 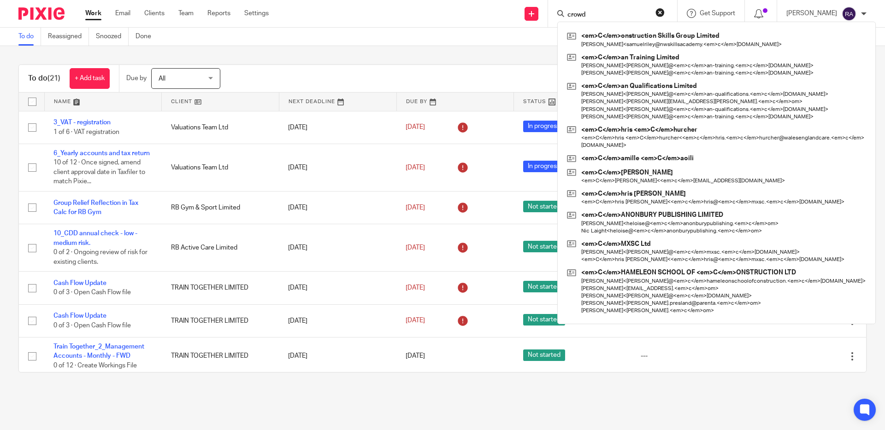 I want to click on h1: To do, so click(x=44, y=78).